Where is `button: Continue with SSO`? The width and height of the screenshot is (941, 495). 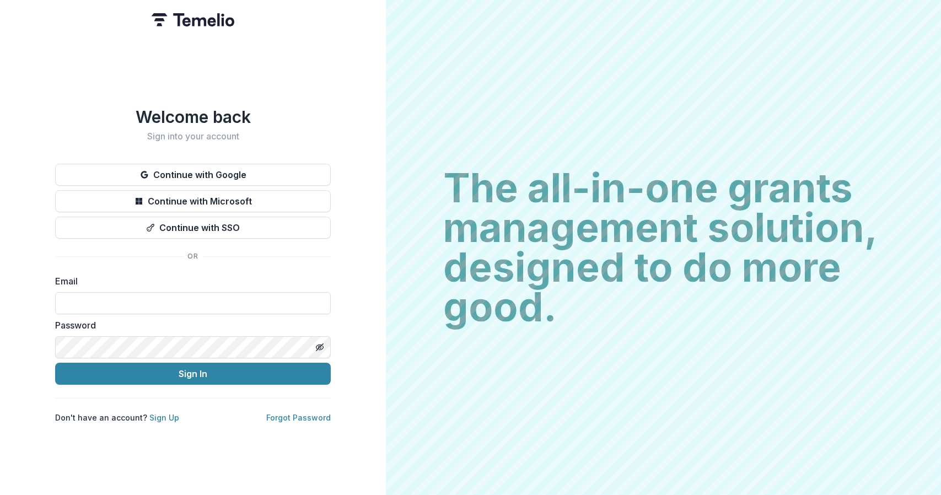 button: Continue with SSO is located at coordinates (193, 228).